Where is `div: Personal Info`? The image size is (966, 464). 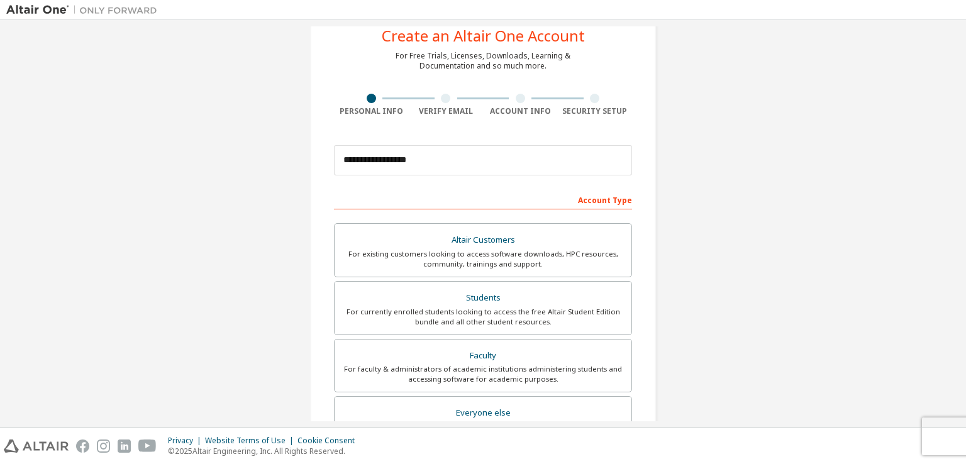
div: Personal Info is located at coordinates (371, 111).